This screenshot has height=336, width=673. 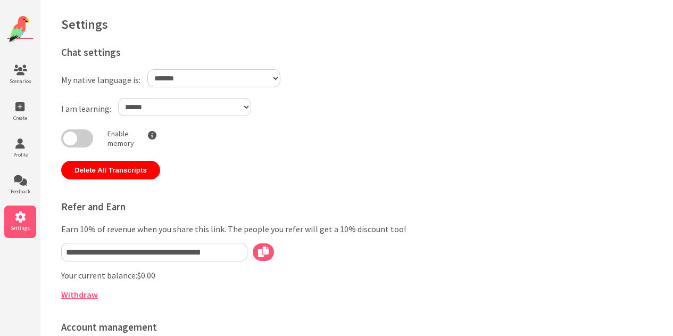 What do you see at coordinates (238, 229) in the screenshot?
I see `p: Earn 10% of revenue when you share this link. The people you refer will get a 10% discount too!` at bounding box center [238, 229].